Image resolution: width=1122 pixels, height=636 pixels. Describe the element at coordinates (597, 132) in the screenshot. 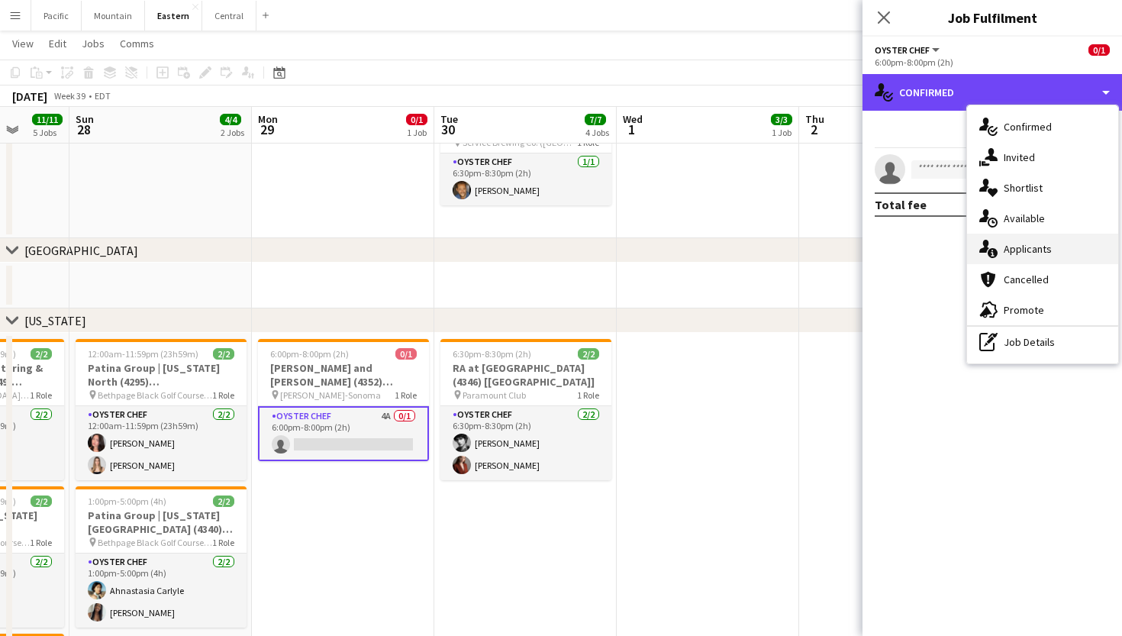

I see `div: 4 Jobs` at that location.